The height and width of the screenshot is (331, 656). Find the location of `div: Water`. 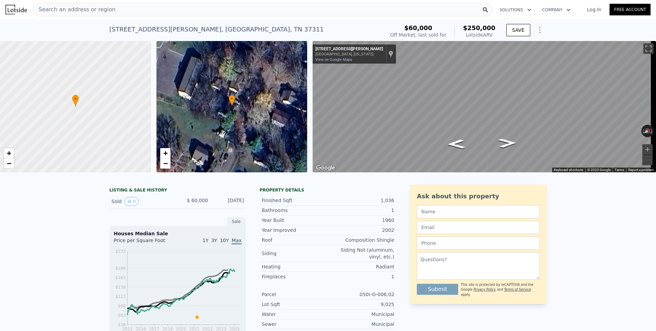

div: Water is located at coordinates (295, 314).